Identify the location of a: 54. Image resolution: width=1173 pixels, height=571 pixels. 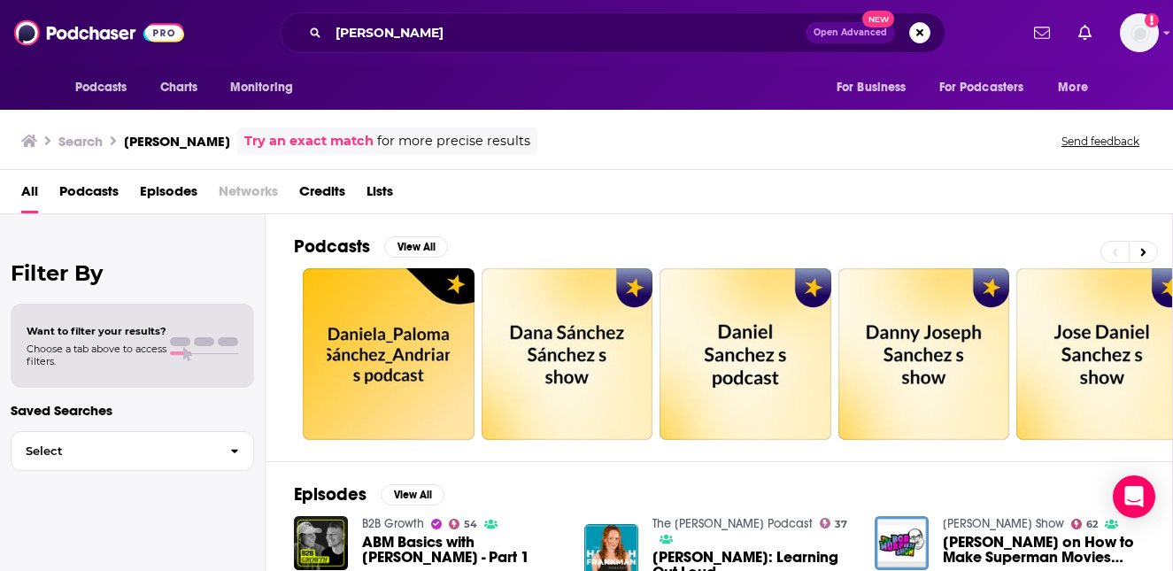
(463, 524).